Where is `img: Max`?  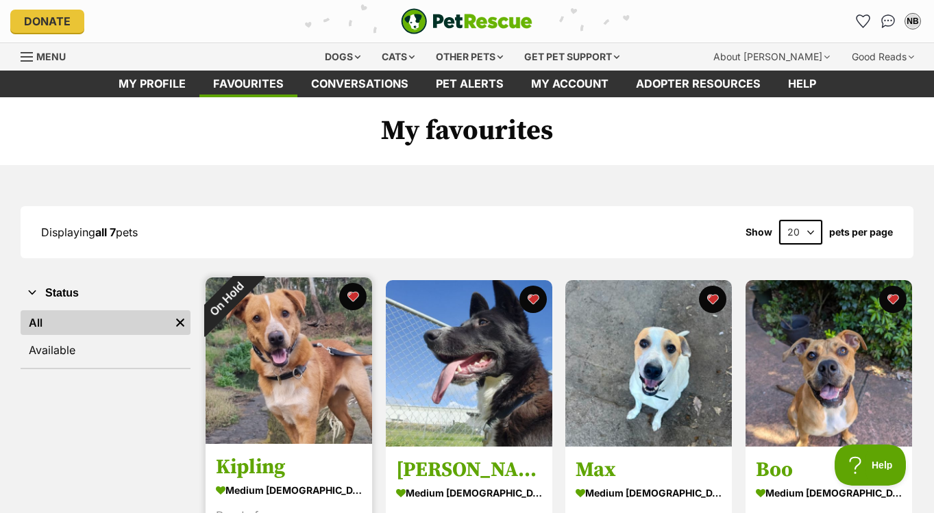 img: Max is located at coordinates (648, 363).